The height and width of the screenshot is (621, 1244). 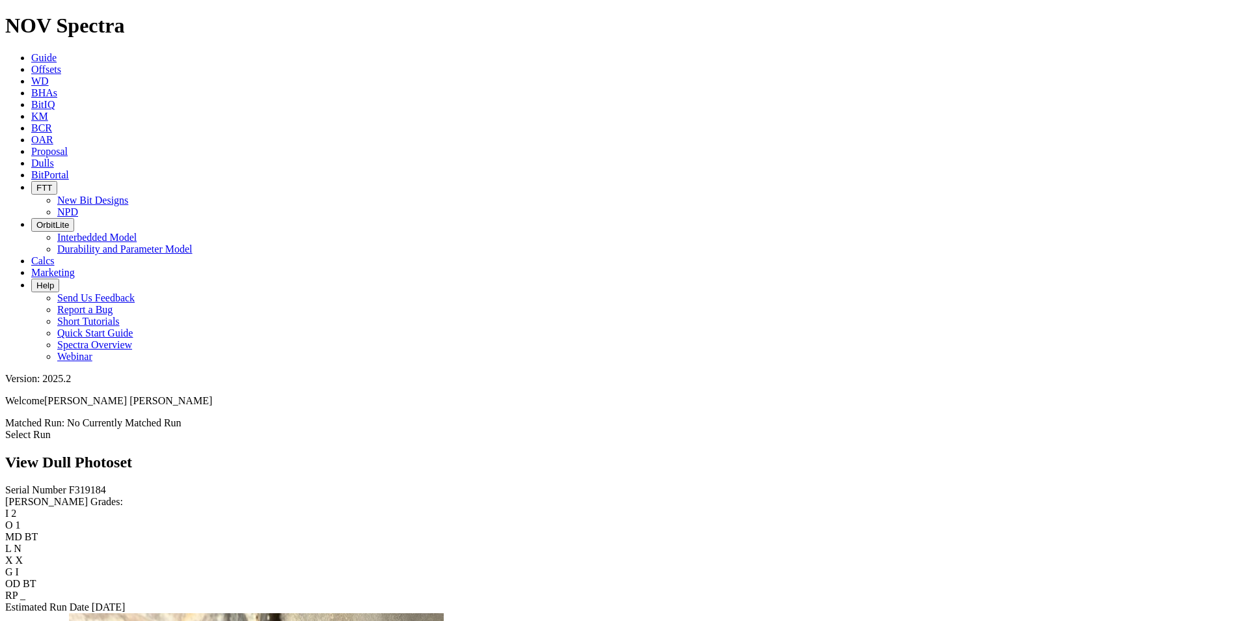 I want to click on button: FTT, so click(x=44, y=187).